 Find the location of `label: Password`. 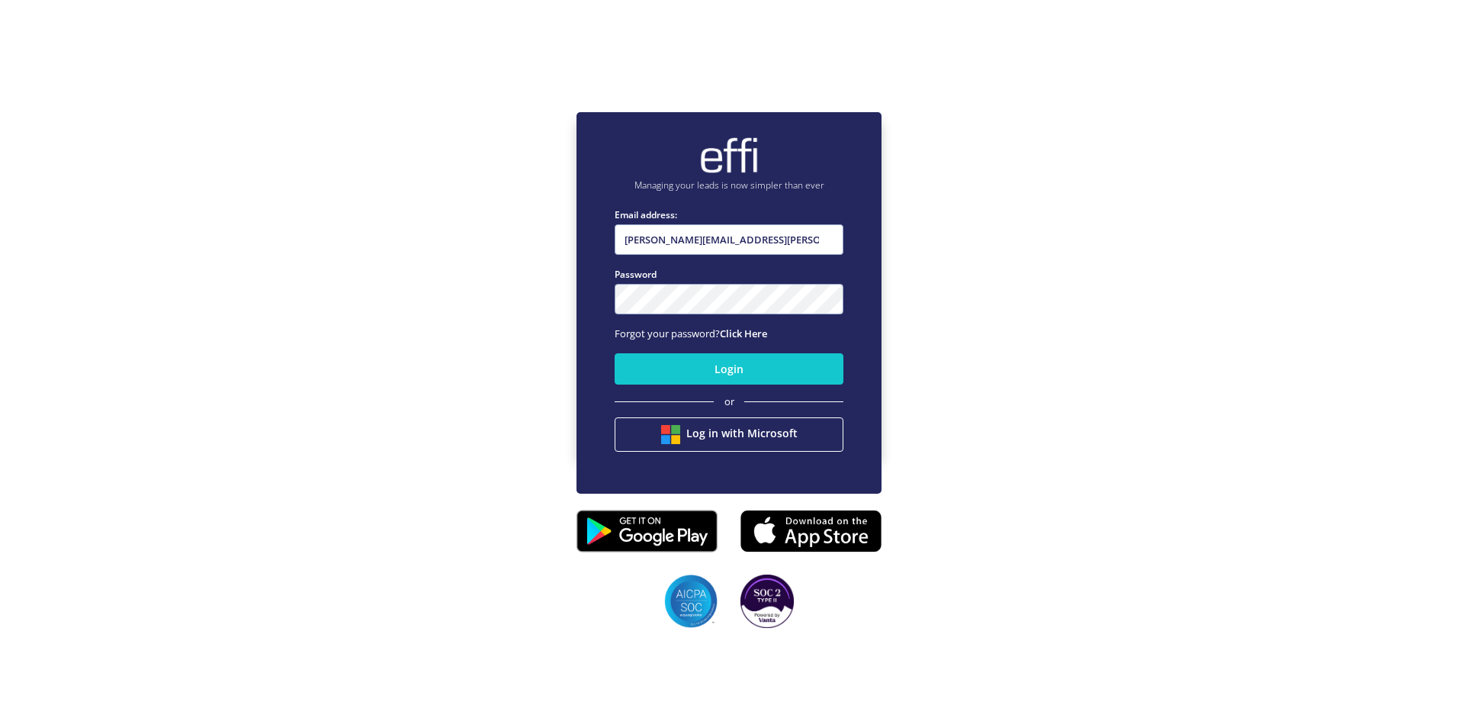

label: Password is located at coordinates (729, 274).